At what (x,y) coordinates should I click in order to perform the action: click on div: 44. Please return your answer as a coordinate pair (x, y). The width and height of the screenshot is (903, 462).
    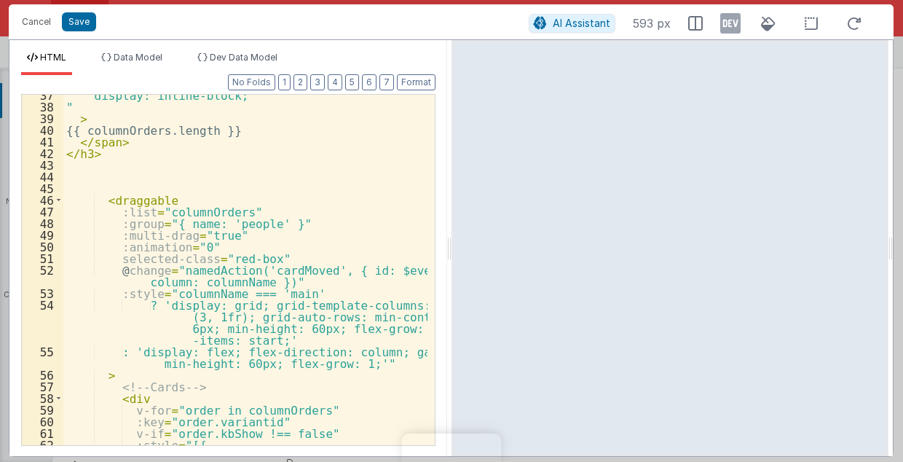
    Looking at the image, I should click on (42, 176).